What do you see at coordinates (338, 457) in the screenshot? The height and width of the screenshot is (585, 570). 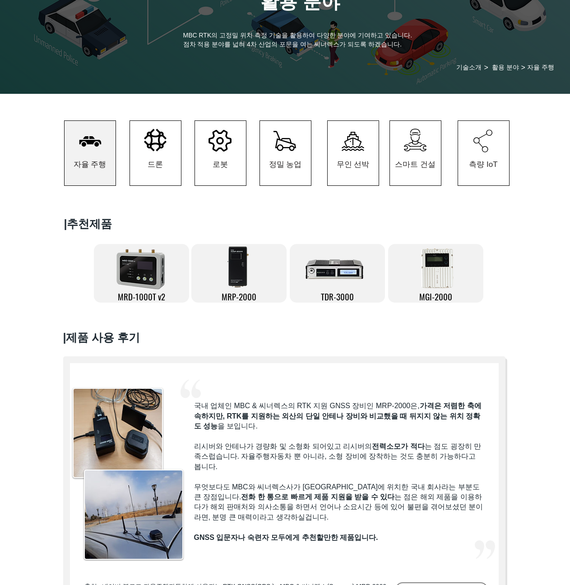 I see `span: 리시버와 안테나가 경량화 및 소형화 되어있고 리시버의 는 점도 굉장히 만족스럽습니다. 자율주행자동차 뿐 아니라, 소형 장비에 장착하는 것도 충분히 가능하다고 봅니다.` at bounding box center [338, 457].